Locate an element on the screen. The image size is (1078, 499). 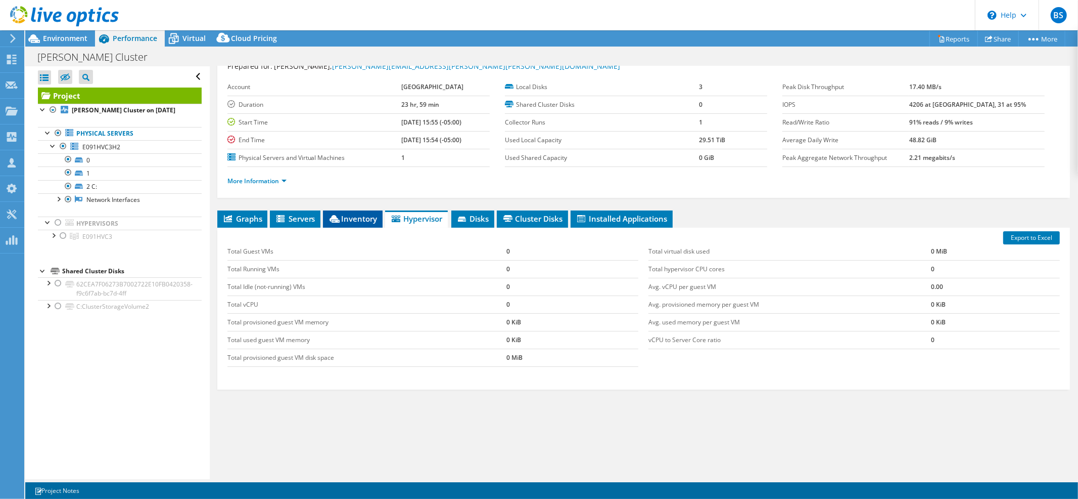
label: Used Shared Capacity is located at coordinates (602, 158).